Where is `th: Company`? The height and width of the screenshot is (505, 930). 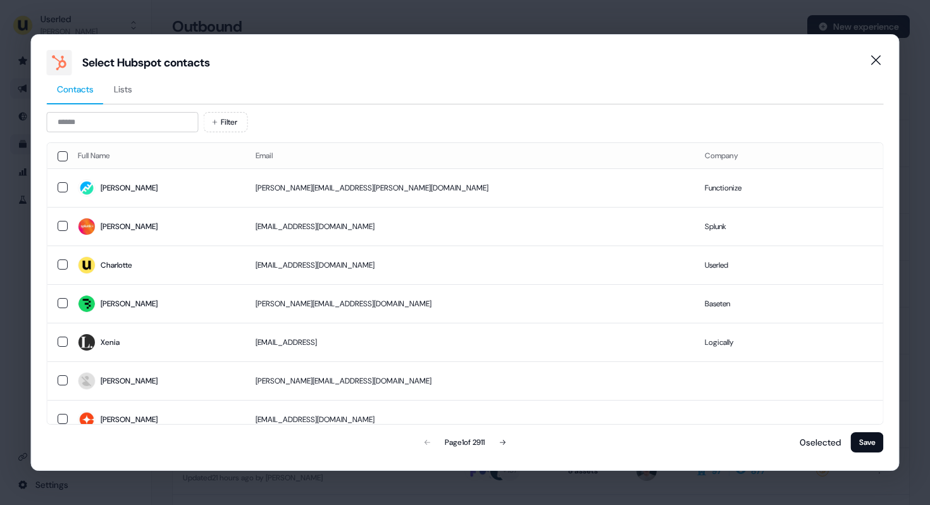
th: Company is located at coordinates (788, 156).